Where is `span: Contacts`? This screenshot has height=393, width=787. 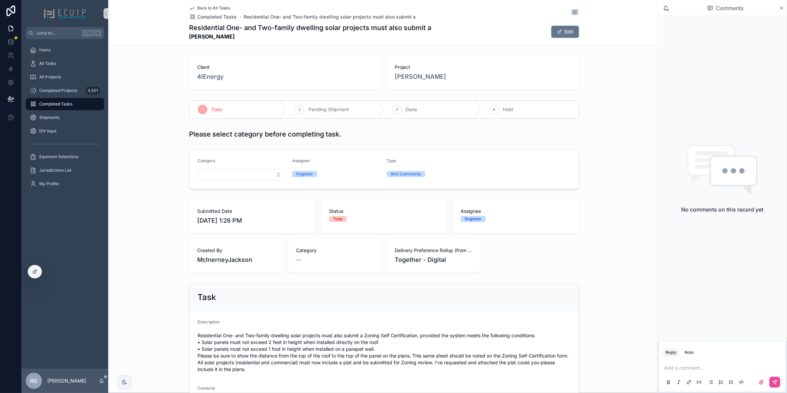 span: Contacts is located at coordinates (206, 388).